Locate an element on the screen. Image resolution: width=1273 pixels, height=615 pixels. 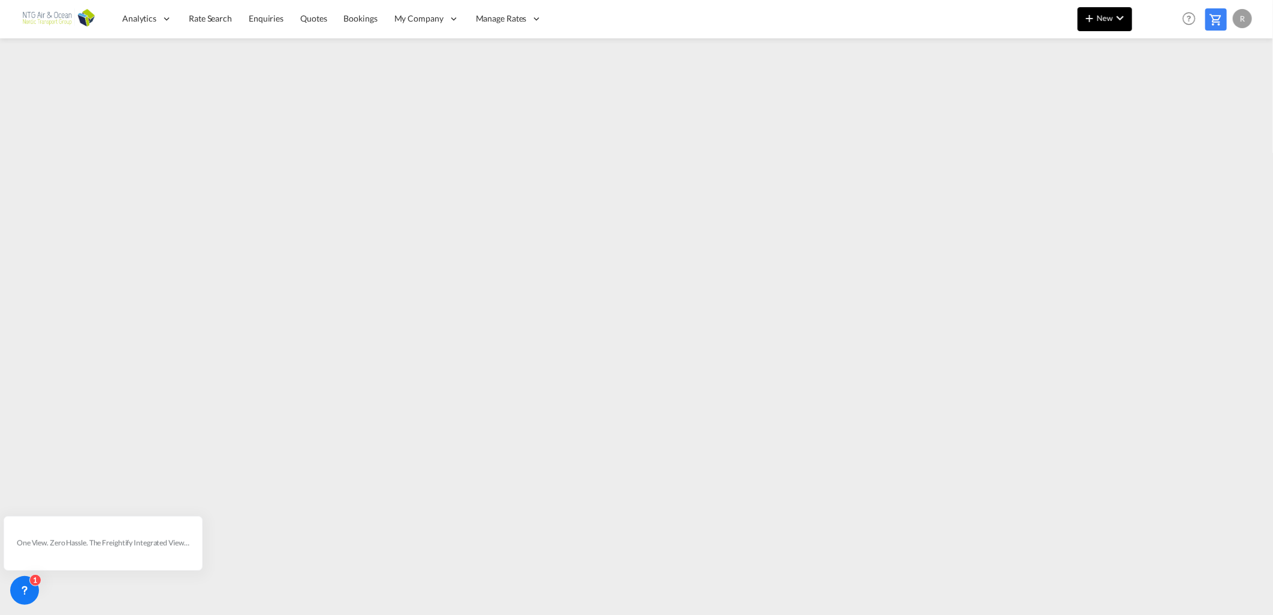
md-icon: icon-chevron-down is located at coordinates (1120, 18).